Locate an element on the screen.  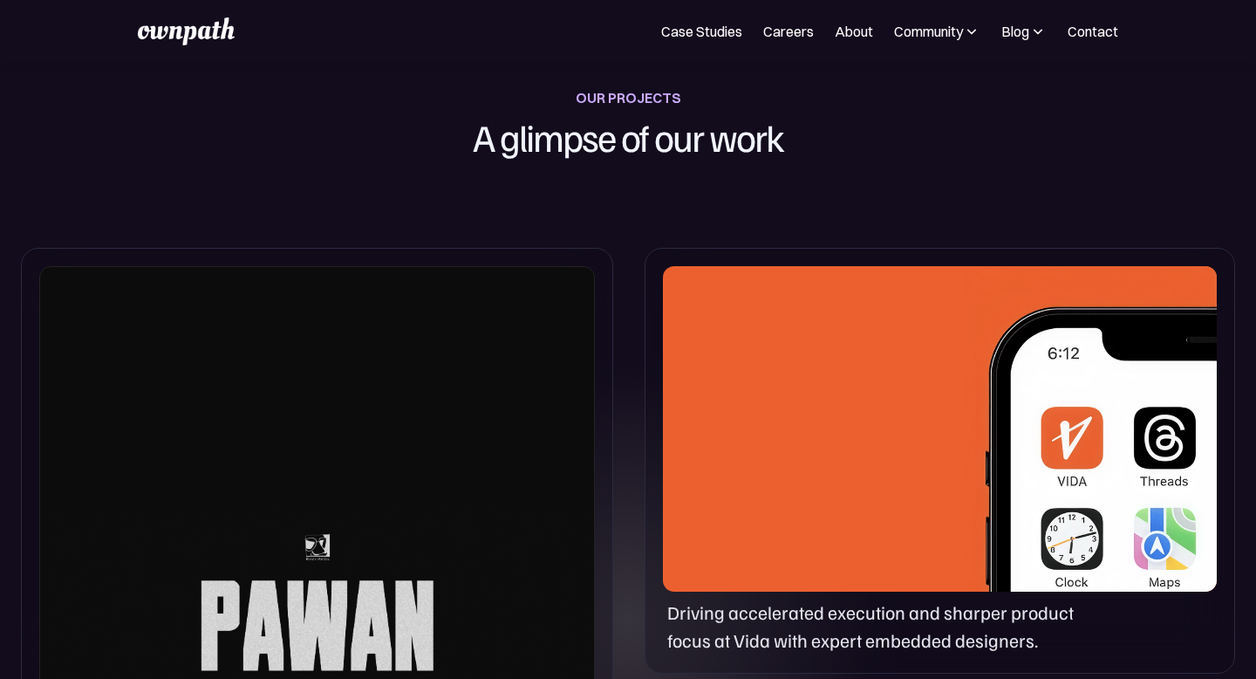
div: OUR PROJECTS is located at coordinates (628, 98).